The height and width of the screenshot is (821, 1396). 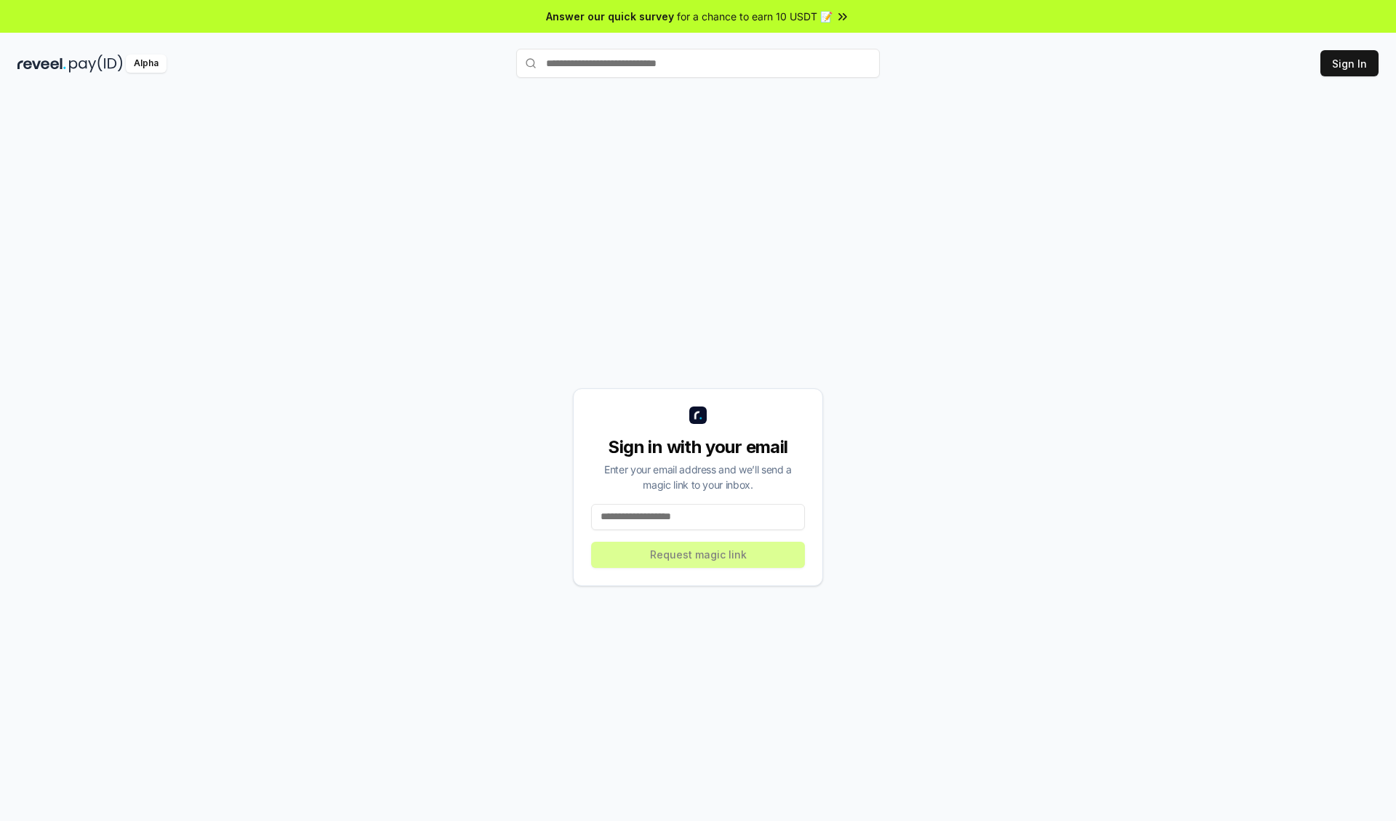 I want to click on img: reveel_dark, so click(x=41, y=63).